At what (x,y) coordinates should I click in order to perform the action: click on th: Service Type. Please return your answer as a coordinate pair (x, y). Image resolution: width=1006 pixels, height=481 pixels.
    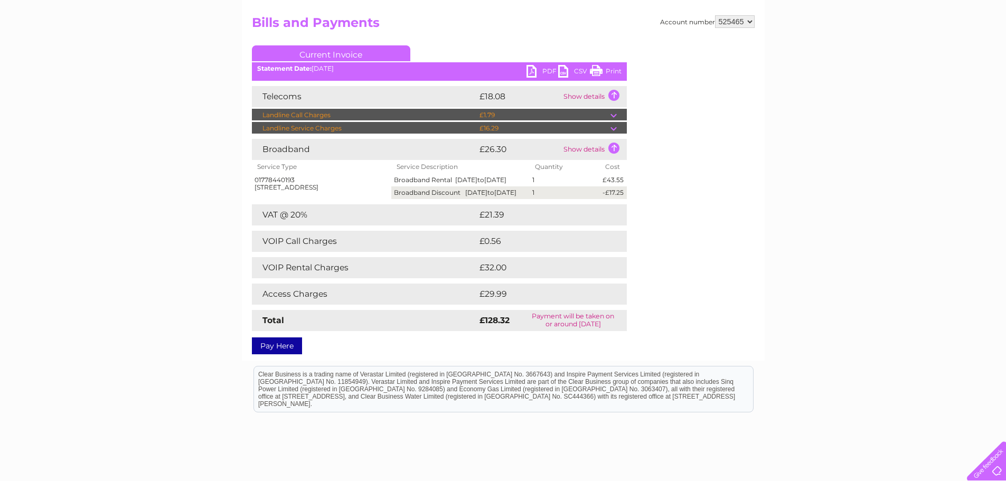
    Looking at the image, I should click on (322, 167).